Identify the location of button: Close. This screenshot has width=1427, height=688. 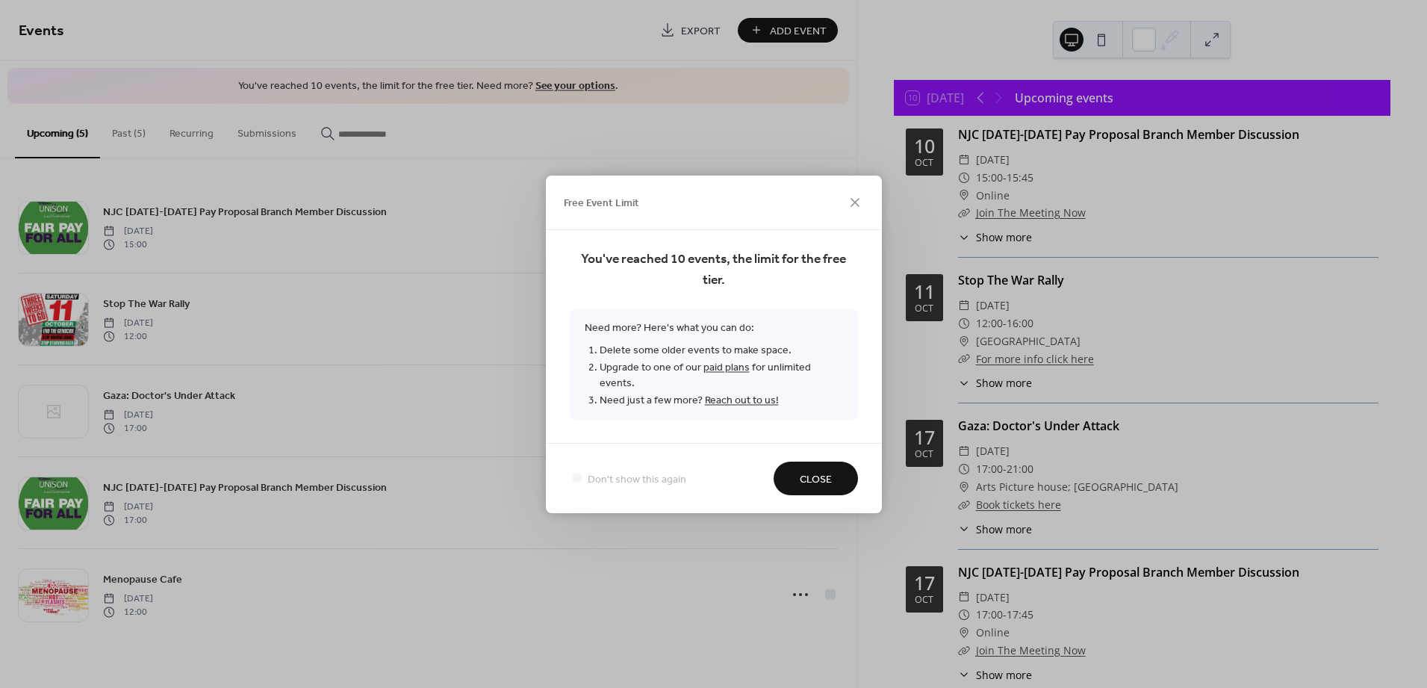
(815, 478).